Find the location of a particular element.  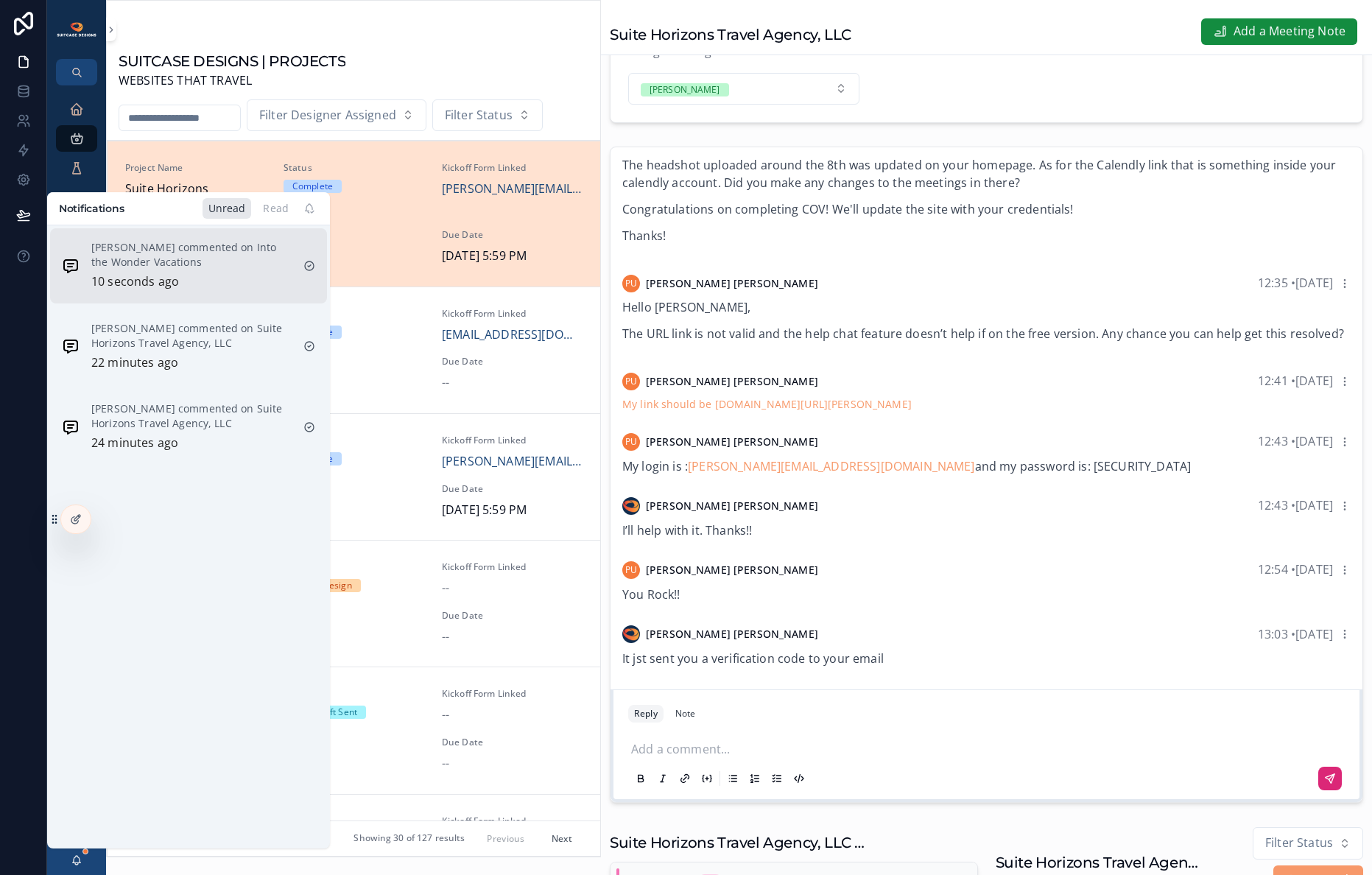

button: Add a Meeting Note is located at coordinates (1279, 31).